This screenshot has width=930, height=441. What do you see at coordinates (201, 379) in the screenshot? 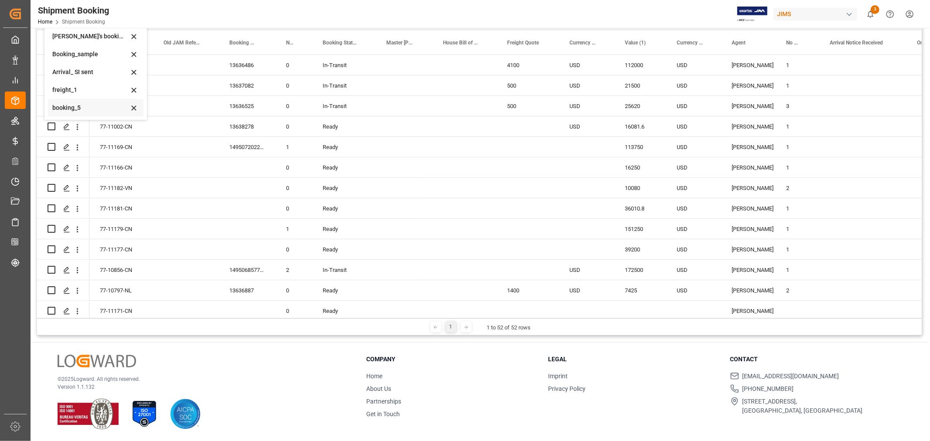
I see `p: © 2025 Logward. All rights reserved.` at bounding box center [201, 379].